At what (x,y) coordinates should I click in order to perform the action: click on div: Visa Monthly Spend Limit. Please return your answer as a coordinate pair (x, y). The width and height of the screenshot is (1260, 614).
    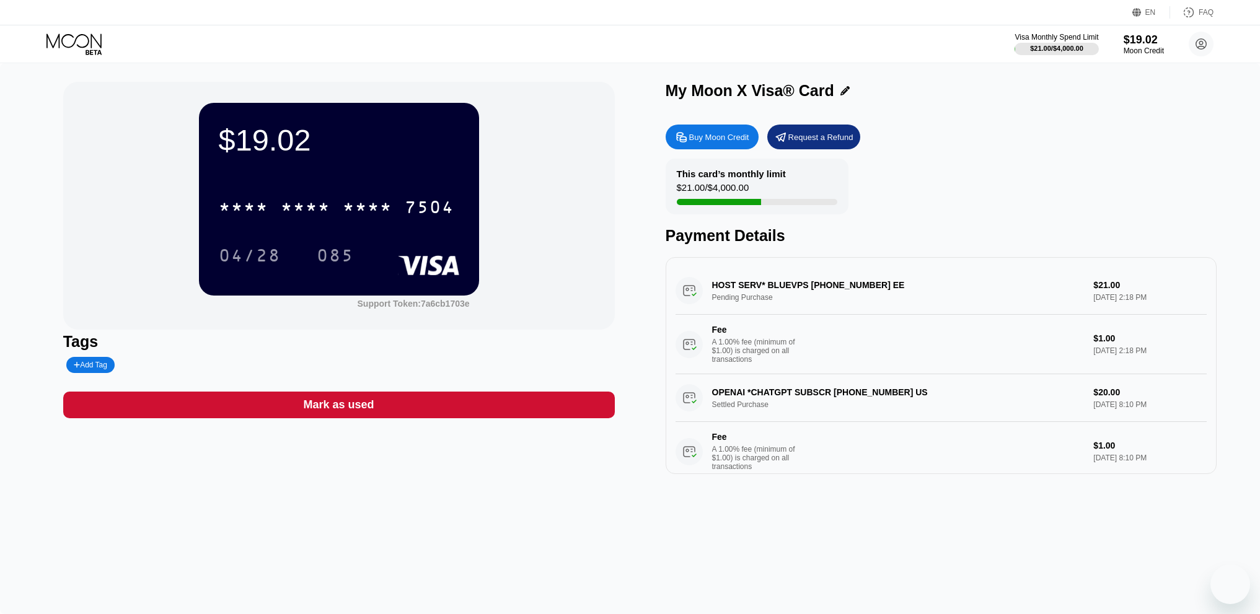
    Looking at the image, I should click on (1057, 37).